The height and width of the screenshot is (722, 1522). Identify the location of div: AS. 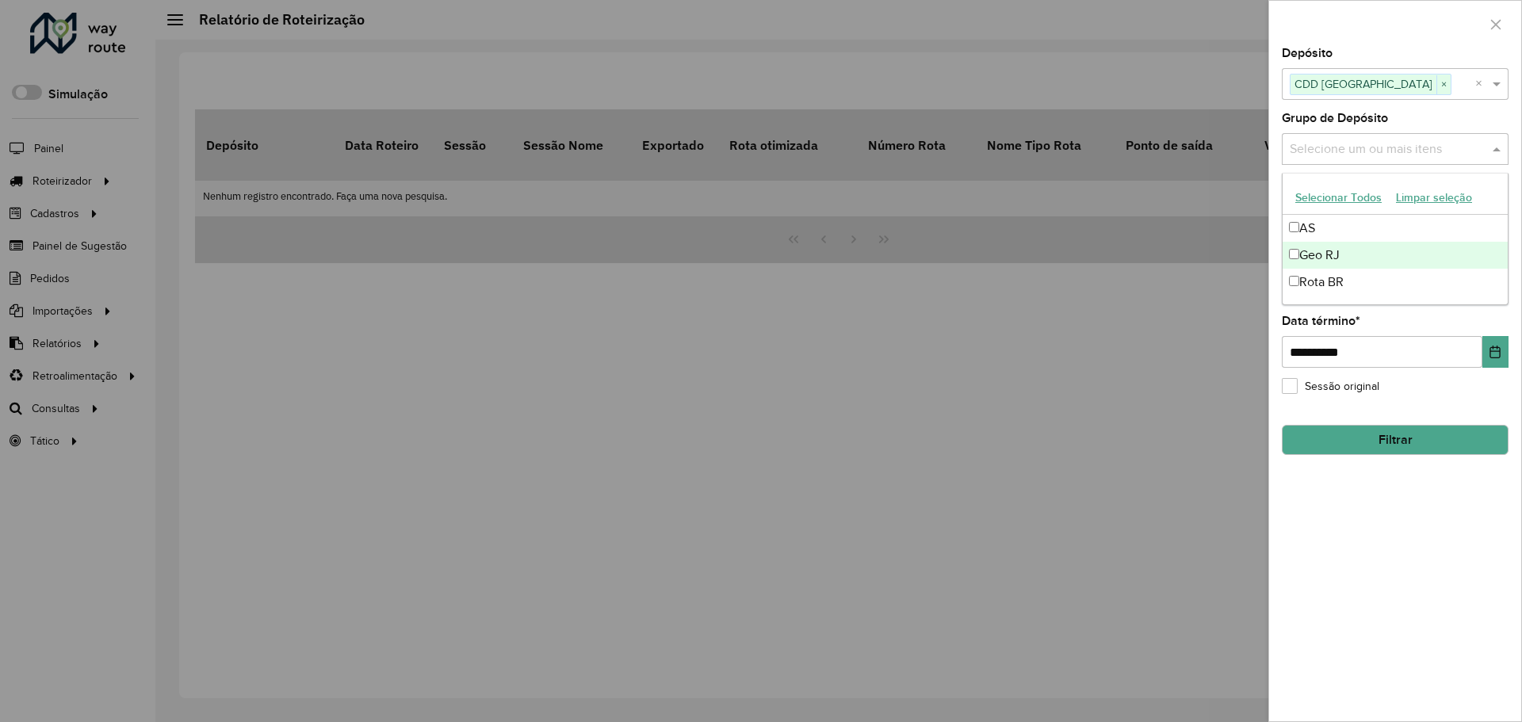
(1396, 228).